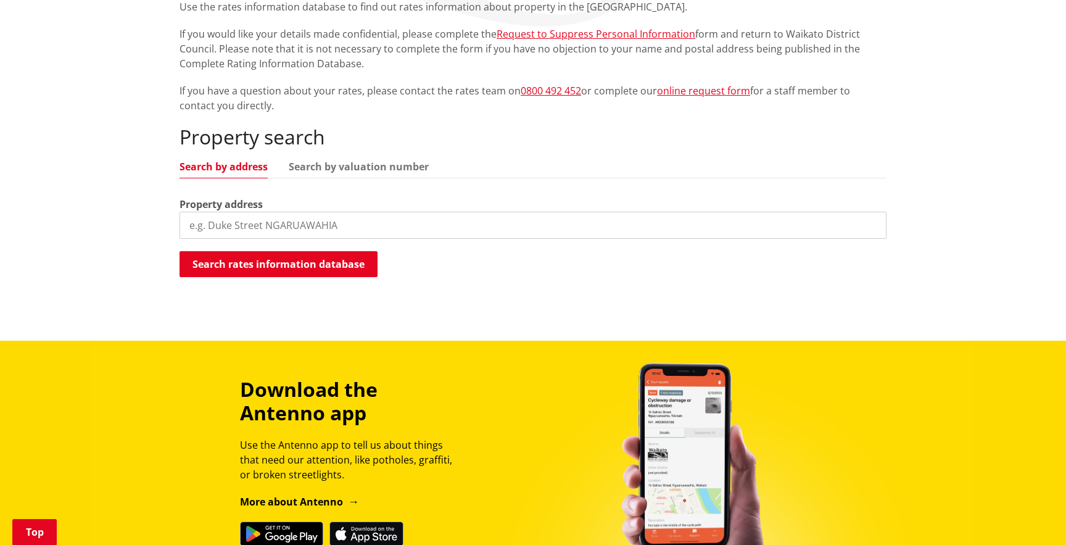 This screenshot has height=545, width=1066. What do you see at coordinates (533, 137) in the screenshot?
I see `h2: Property search` at bounding box center [533, 137].